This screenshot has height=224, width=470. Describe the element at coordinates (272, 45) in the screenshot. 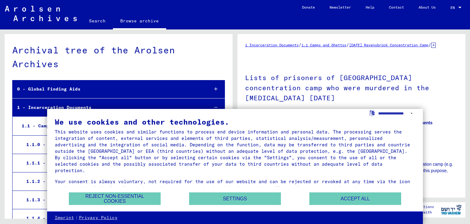

I see `a: 1 Incarceration Documents` at that location.